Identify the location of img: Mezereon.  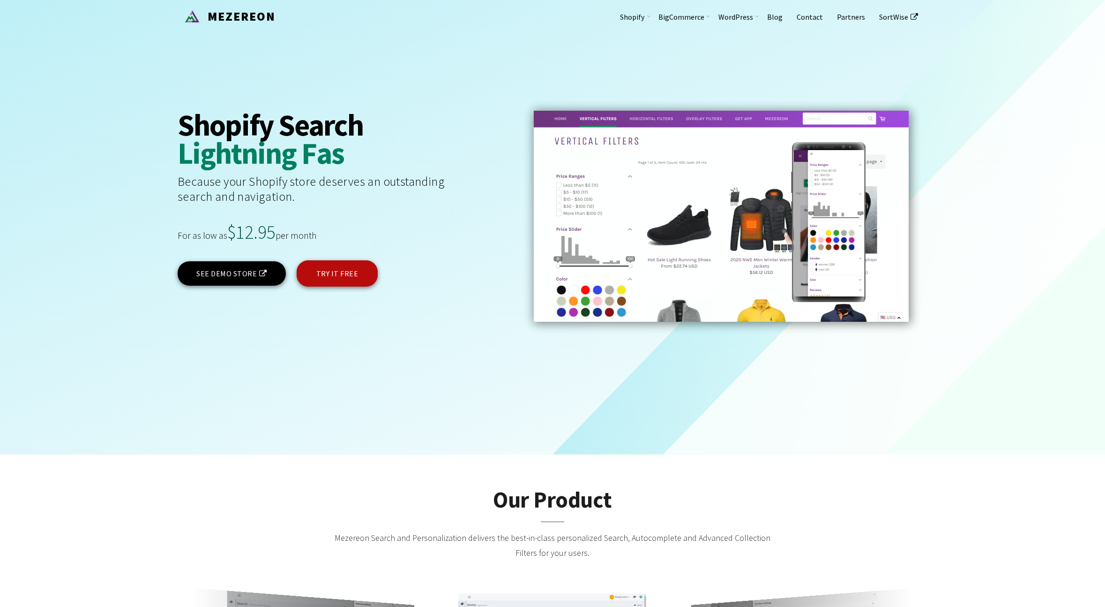
(192, 16).